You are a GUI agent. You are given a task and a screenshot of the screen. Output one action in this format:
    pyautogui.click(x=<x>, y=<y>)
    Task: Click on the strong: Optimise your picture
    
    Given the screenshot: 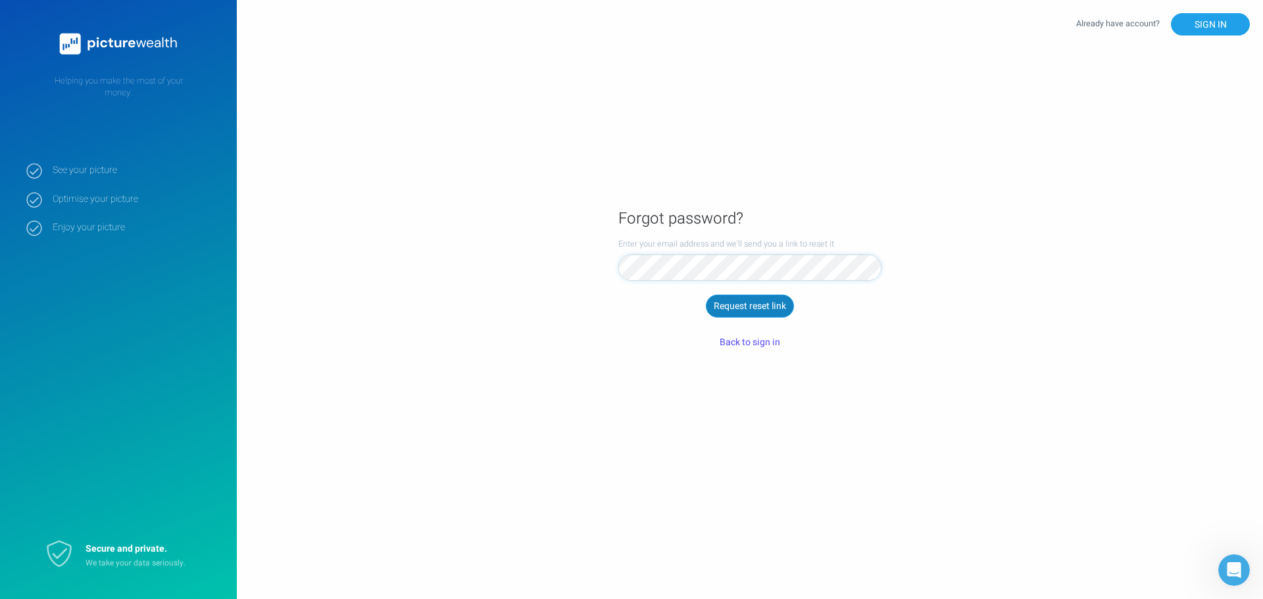 What is the action you would take?
    pyautogui.click(x=135, y=199)
    